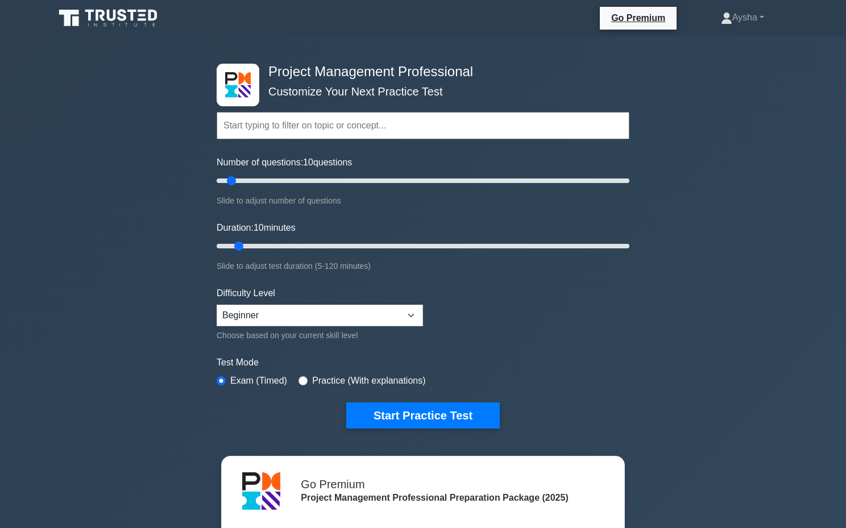 The height and width of the screenshot is (528, 846). I want to click on label: Number of questions: questions, so click(284, 163).